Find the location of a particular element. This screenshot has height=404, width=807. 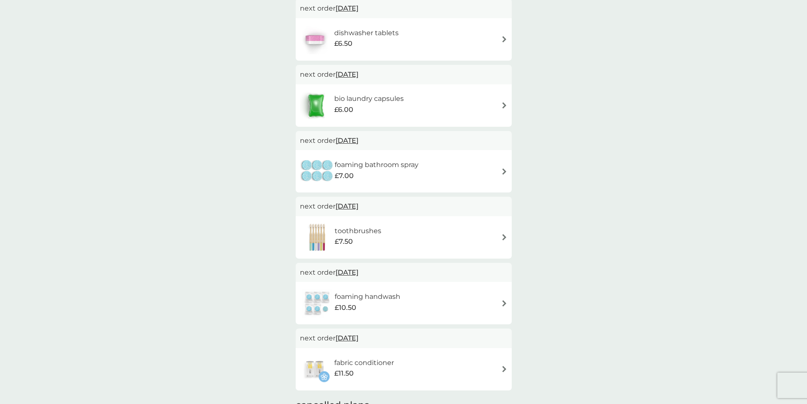

h6: dishwasher tablets is located at coordinates (366, 33).